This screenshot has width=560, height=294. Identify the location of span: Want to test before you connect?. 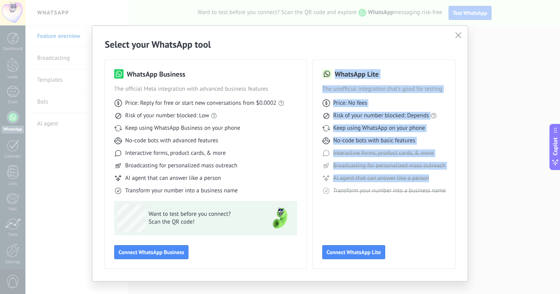
(206, 214).